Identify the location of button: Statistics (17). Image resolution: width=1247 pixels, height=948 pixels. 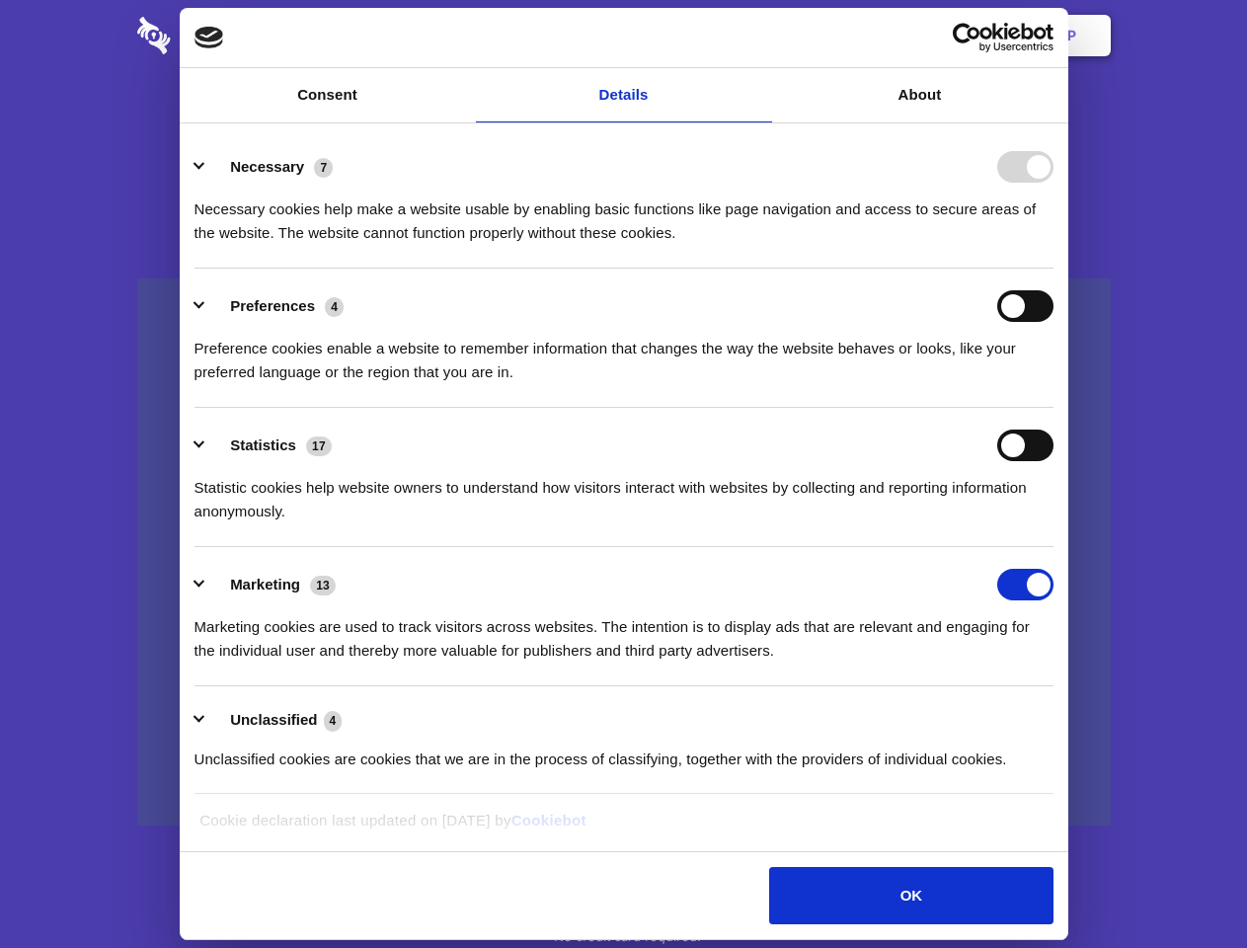
(270, 445).